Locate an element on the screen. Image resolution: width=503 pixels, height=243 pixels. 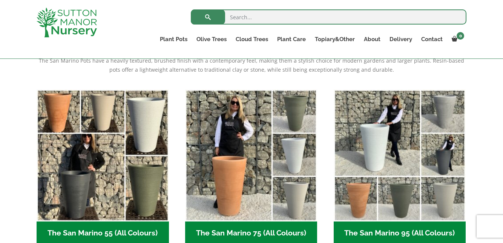
a: Topiary&Other is located at coordinates (335, 39).